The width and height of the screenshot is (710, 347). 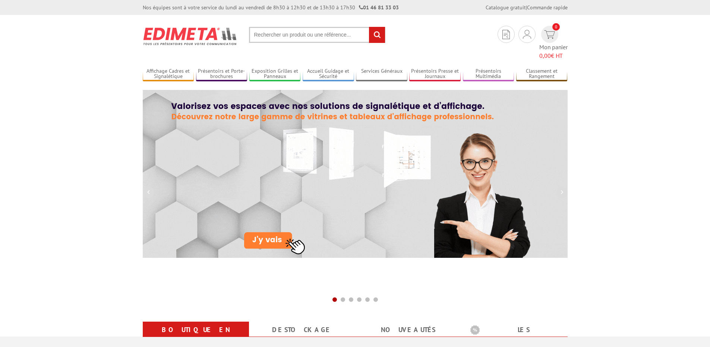 What do you see at coordinates (222, 74) in the screenshot?
I see `a: Présentoirs et Porte-brochures` at bounding box center [222, 74].